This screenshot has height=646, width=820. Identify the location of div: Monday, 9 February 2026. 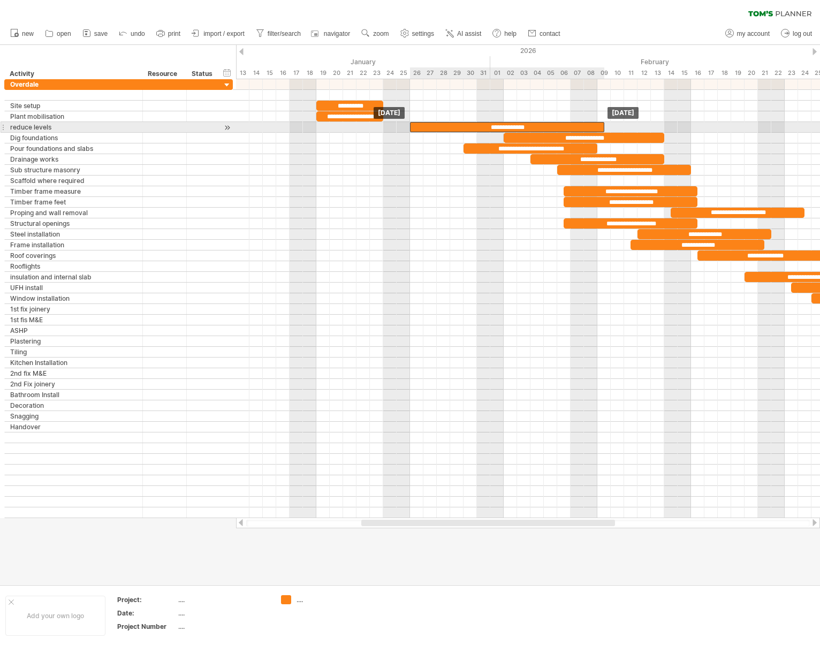
(604, 73).